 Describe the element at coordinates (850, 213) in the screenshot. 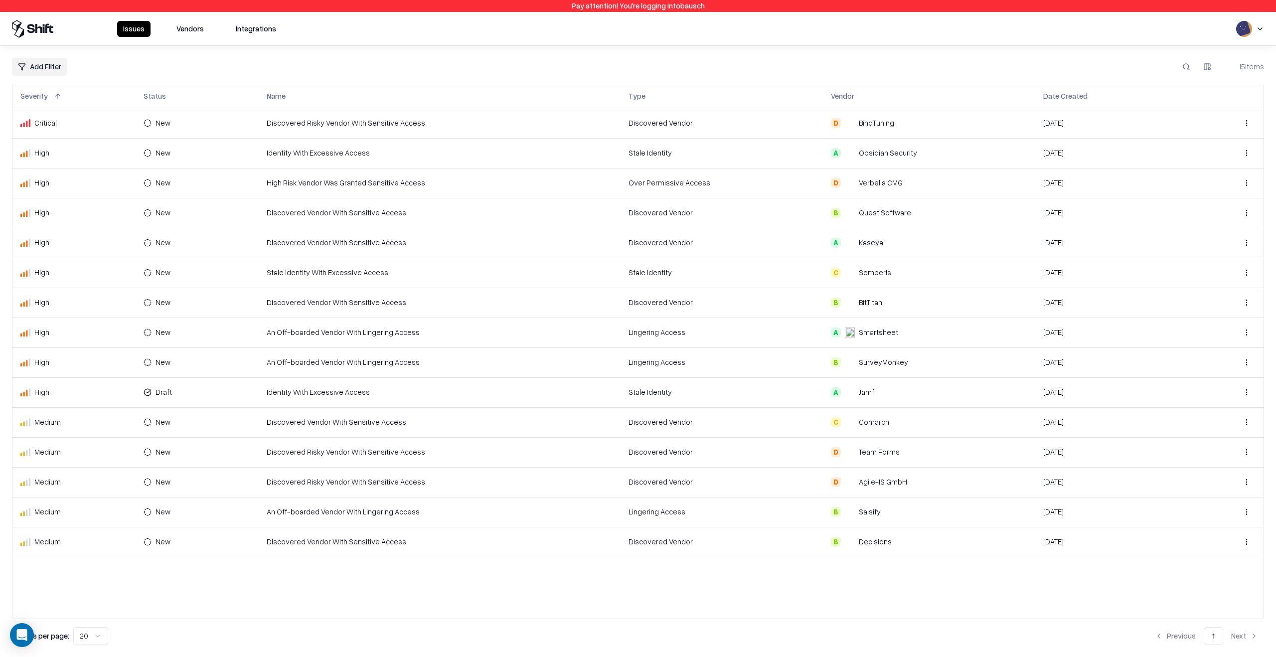

I see `img: Quest Software` at that location.